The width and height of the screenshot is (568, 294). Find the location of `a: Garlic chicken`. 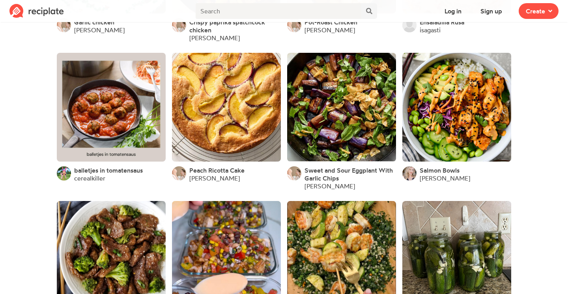

a: Garlic chicken is located at coordinates (94, 22).